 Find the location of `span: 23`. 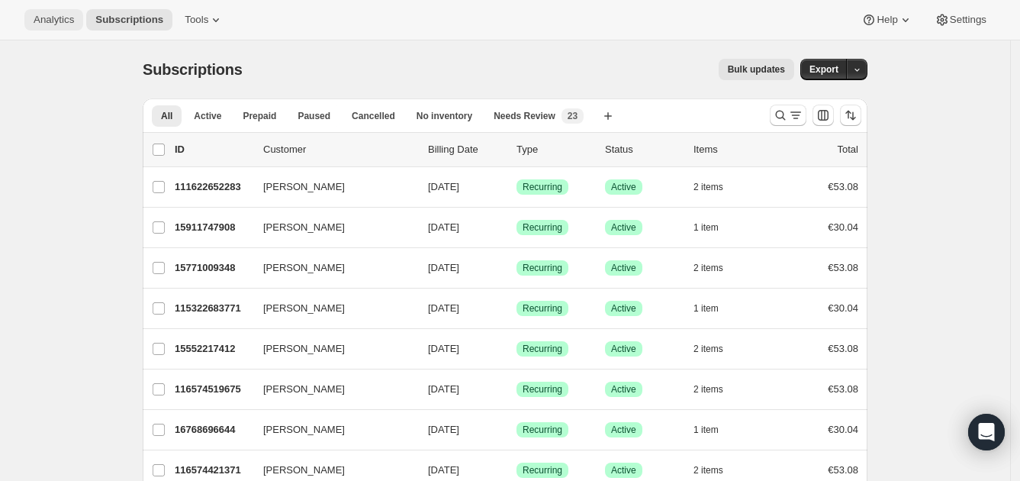

span: 23 is located at coordinates (572, 116).